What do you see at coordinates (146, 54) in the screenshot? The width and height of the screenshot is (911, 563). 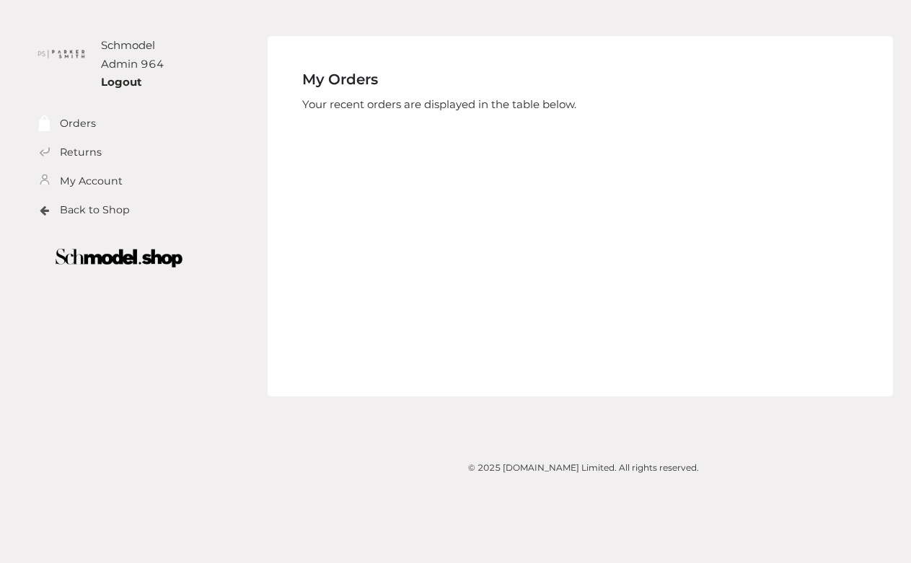 I see `div: Schmodel Admin 964` at bounding box center [146, 54].